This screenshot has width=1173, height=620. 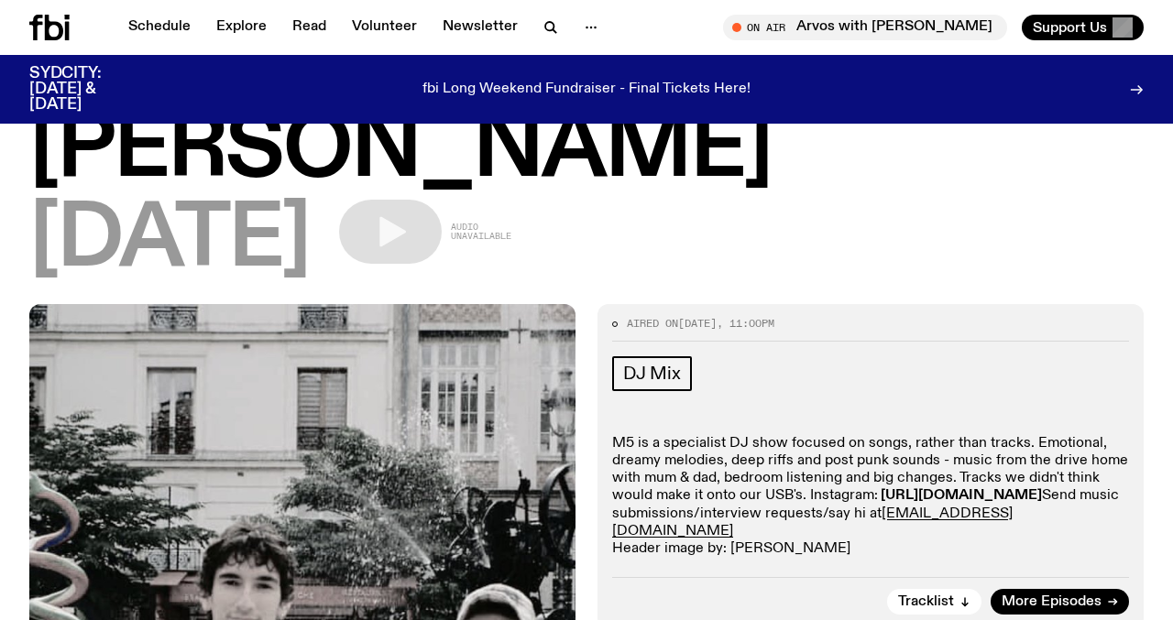 What do you see at coordinates (241, 27) in the screenshot?
I see `a: Explore` at bounding box center [241, 27].